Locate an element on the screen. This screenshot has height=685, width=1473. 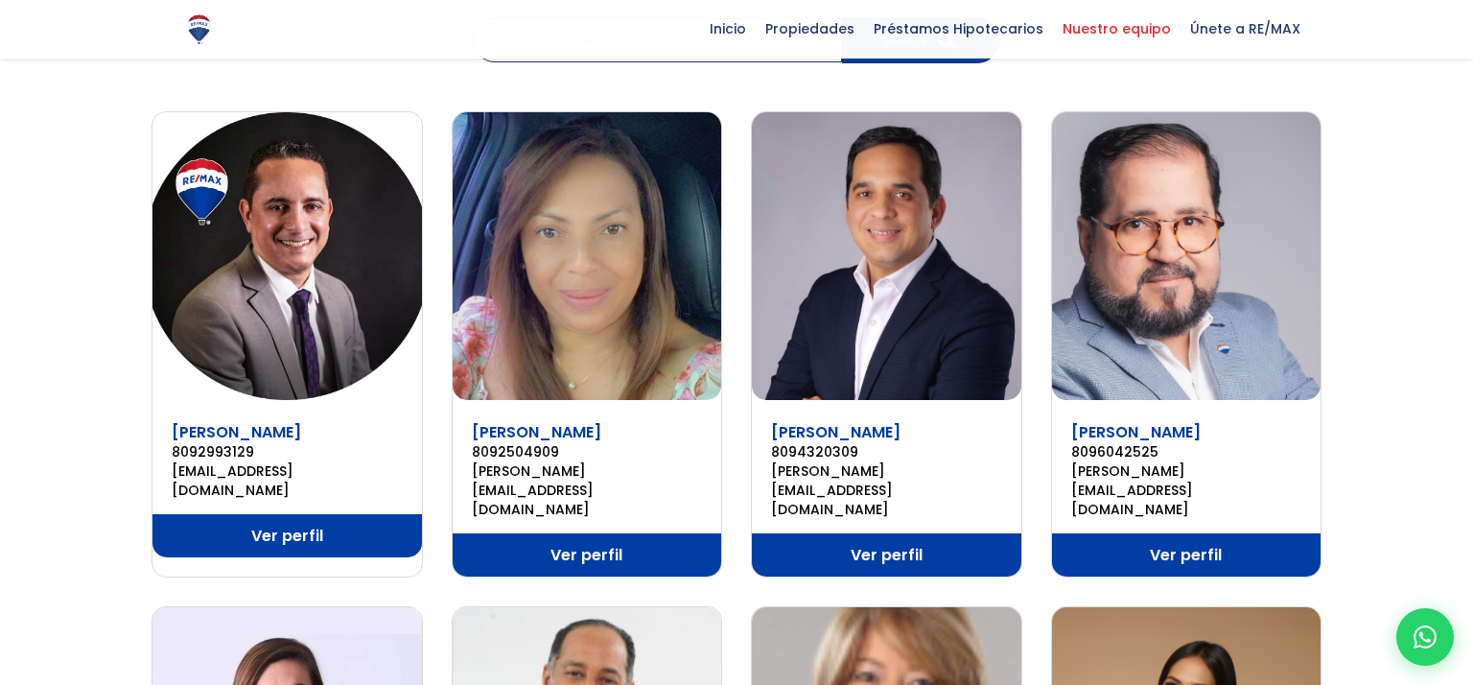
span: Únete a RE/MAX is located at coordinates (1245, 29).